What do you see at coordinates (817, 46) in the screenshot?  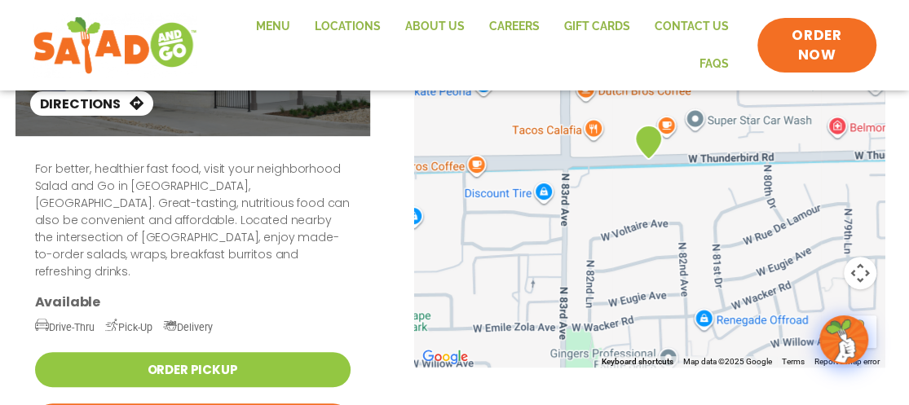 I see `a: ORDER NOW` at bounding box center [817, 46].